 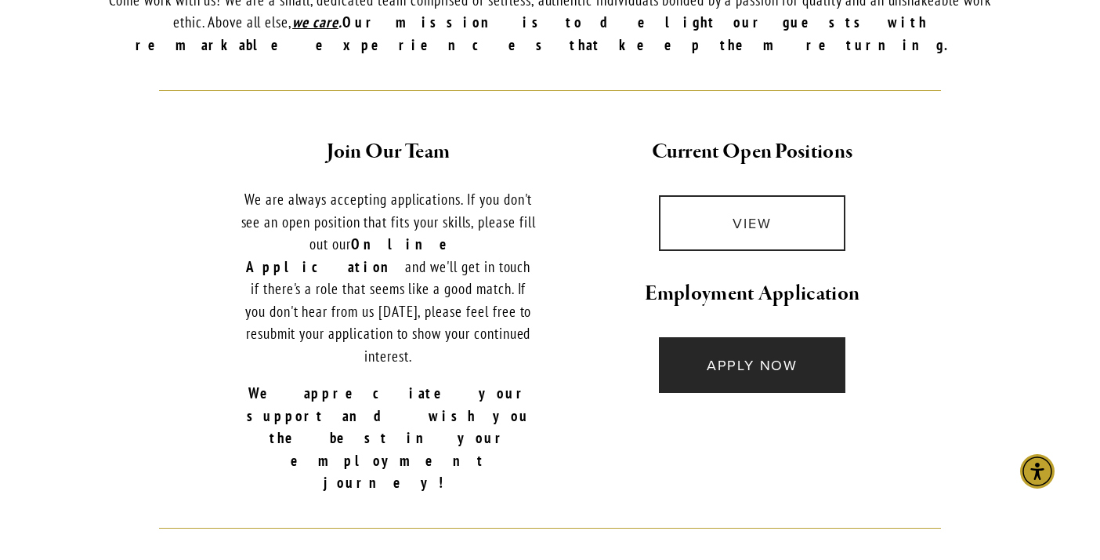 What do you see at coordinates (388, 277) in the screenshot?
I see `p: We are always accepting applications. If you don't see an open position that fits your skills, pl...` at bounding box center [388, 277].